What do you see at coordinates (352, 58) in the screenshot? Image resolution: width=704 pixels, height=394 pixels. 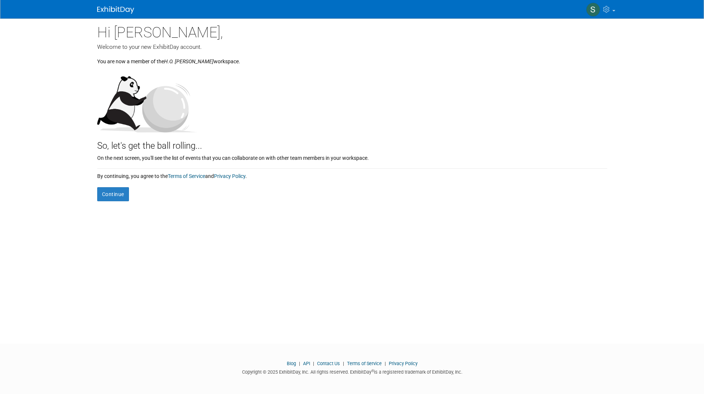 I see `div: You are now a member of the workspace.` at bounding box center [352, 58].